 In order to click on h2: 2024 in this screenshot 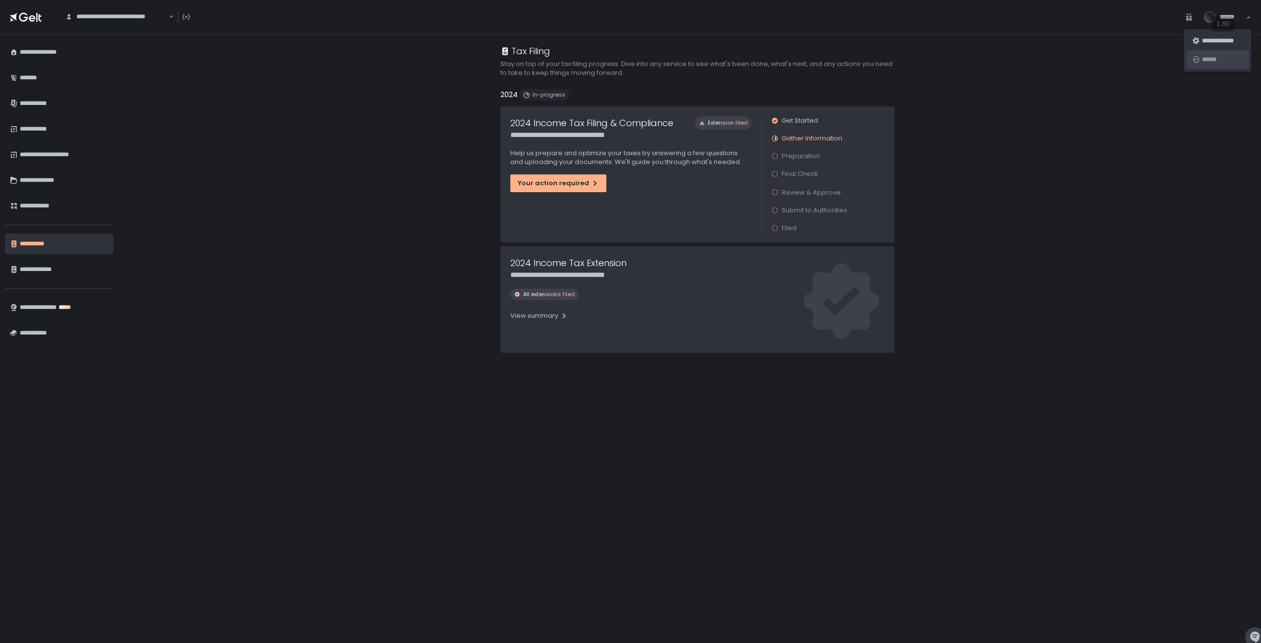, I will do `click(509, 95)`.